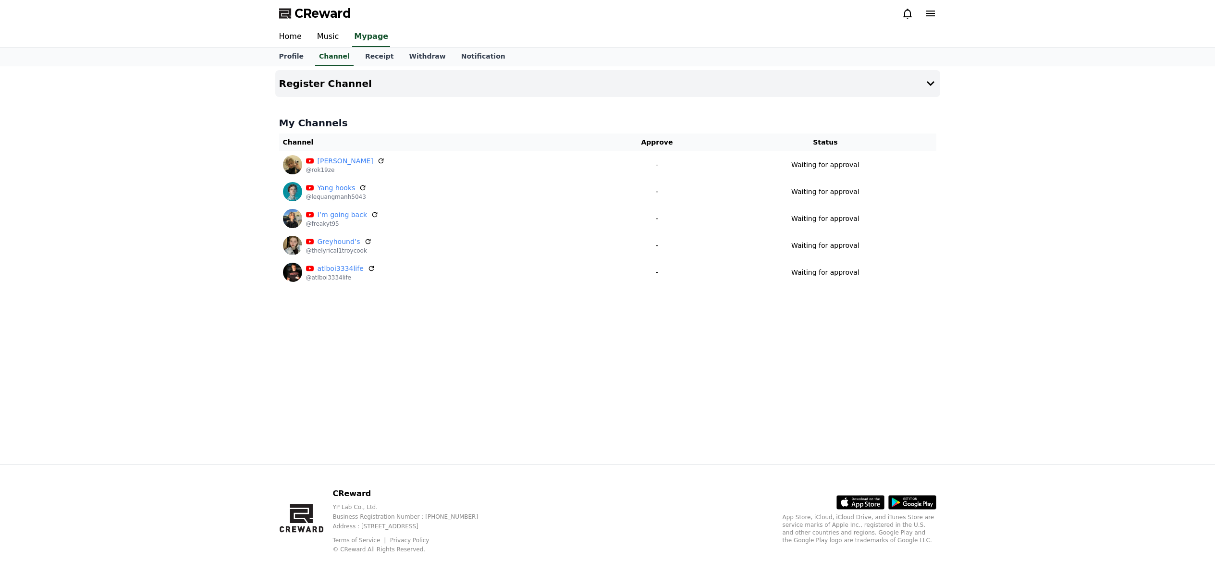 Image resolution: width=1215 pixels, height=584 pixels. Describe the element at coordinates (339, 251) in the screenshot. I see `p: @thelyrical1troycook` at that location.